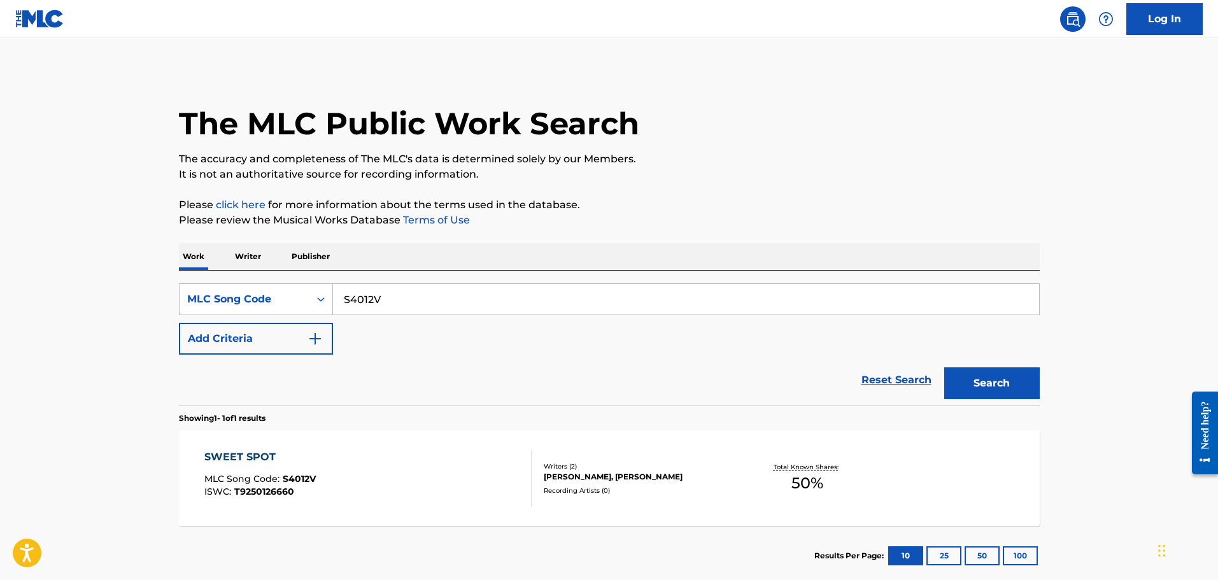  I want to click on p: The accuracy and completeness of The MLC's data is determined solely by our Members., so click(609, 159).